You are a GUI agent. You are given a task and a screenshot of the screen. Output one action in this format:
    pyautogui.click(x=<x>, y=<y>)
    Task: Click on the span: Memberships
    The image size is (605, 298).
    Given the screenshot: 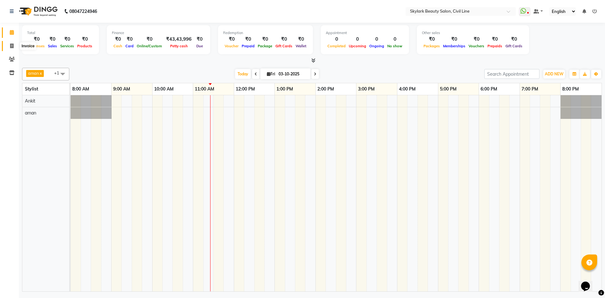 What is the action you would take?
    pyautogui.click(x=454, y=46)
    